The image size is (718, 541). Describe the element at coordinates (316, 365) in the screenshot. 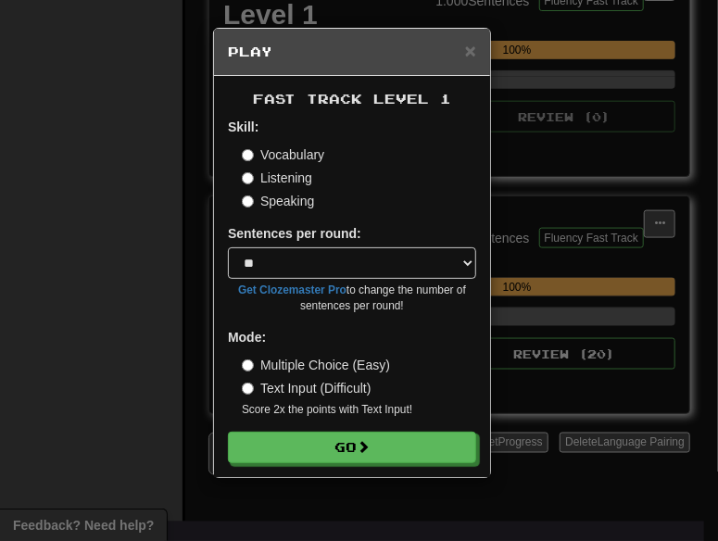

I see `label: Multiple Choice (Easy)` at that location.